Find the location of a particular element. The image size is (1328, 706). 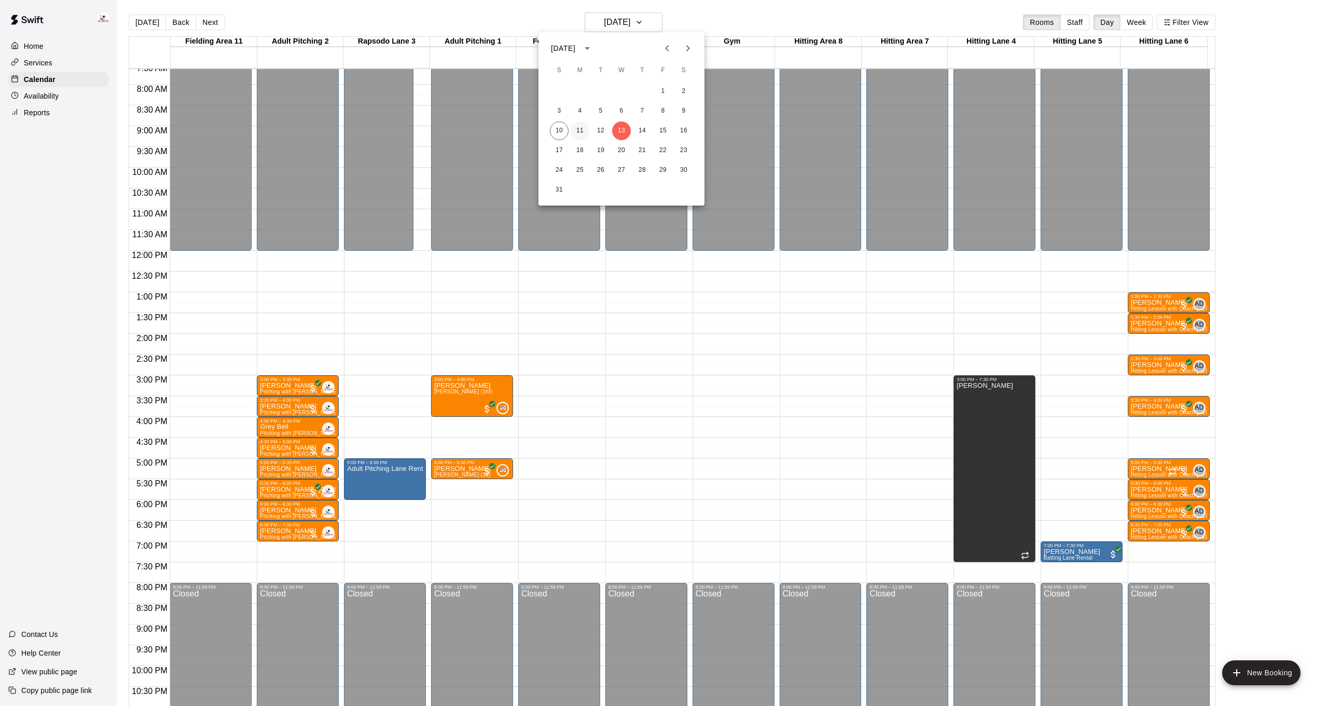

button: 25 is located at coordinates (580, 170).